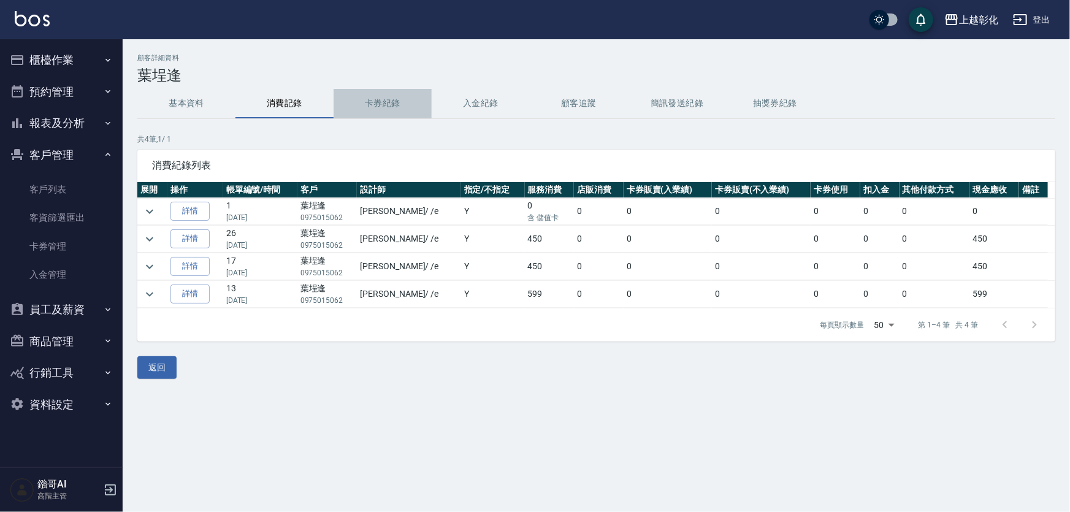 The height and width of the screenshot is (512, 1070). I want to click on button: 抽獎券紀錄, so click(775, 104).